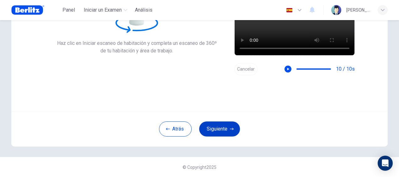 The height and width of the screenshot is (177, 399). Describe the element at coordinates (103, 10) in the screenshot. I see `span: Iniciar un Examen` at that location.